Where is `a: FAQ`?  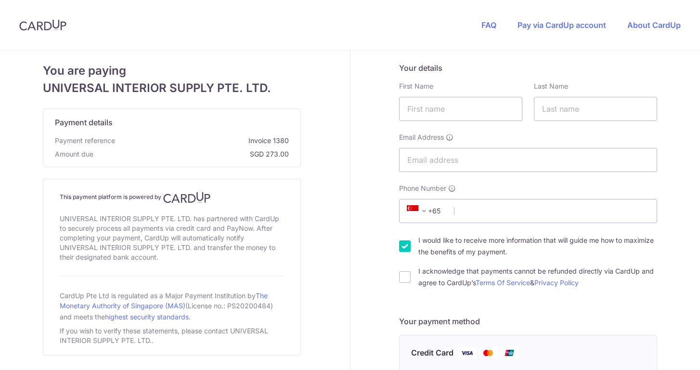 a: FAQ is located at coordinates (489, 25).